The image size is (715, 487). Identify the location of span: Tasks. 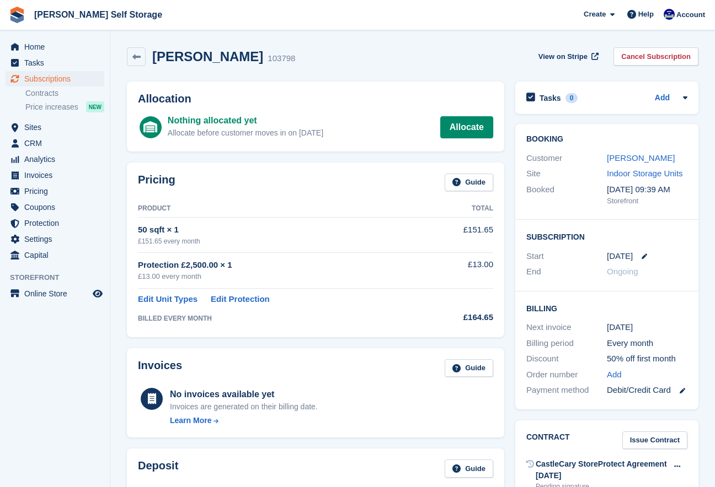
(57, 63).